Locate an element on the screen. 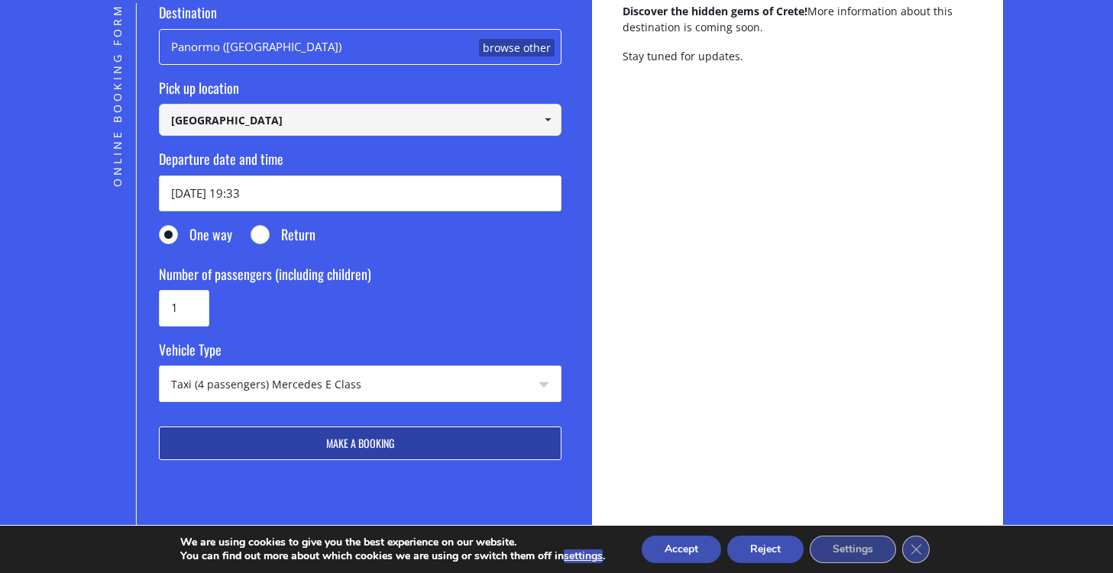 Image resolution: width=1113 pixels, height=573 pixels. p: Stay tuned for updates. is located at coordinates (797, 63).